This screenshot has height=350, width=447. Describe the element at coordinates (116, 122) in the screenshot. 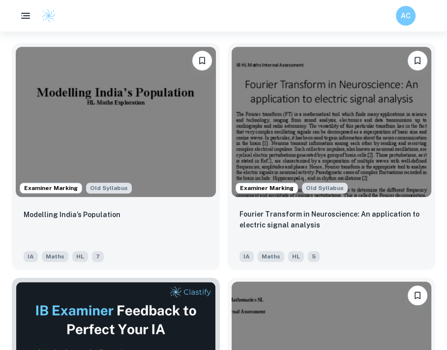

I see `img: Maths IA example thumbnail: Modelling India’s Population` at that location.